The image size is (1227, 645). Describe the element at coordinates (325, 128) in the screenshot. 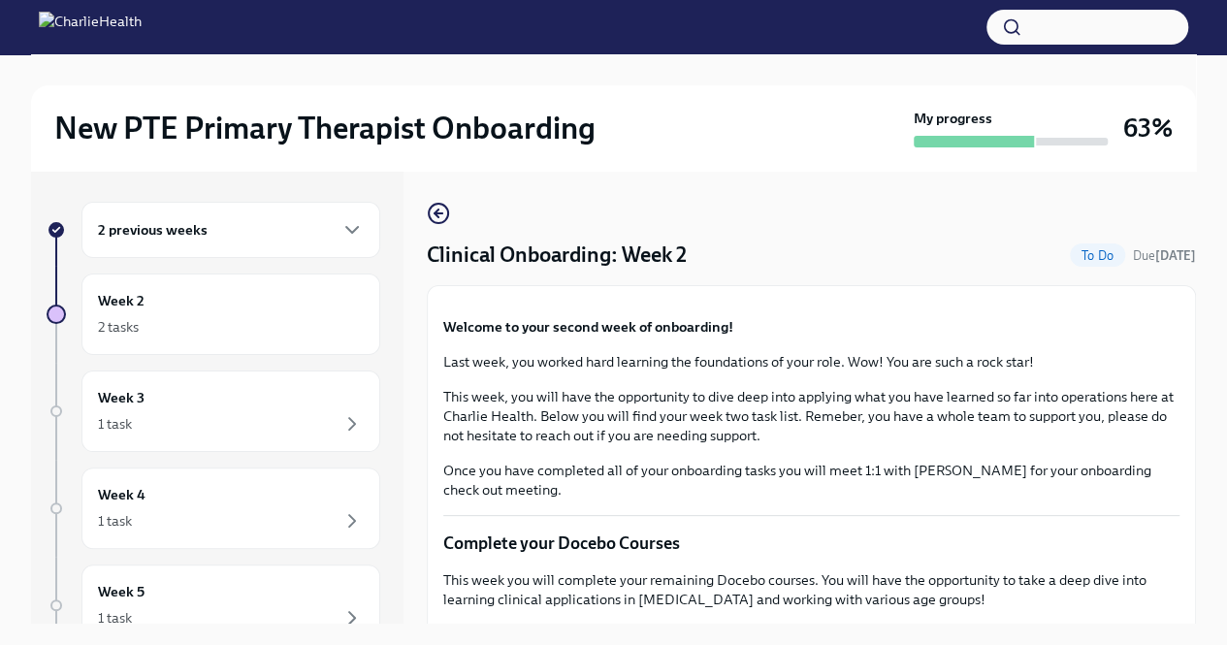

I see `h2: New PTE Primary Therapist Onboarding` at that location.